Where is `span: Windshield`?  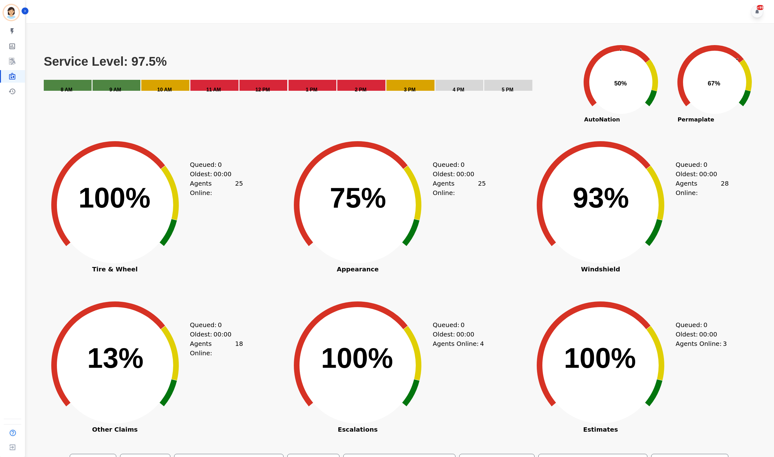
span: Windshield is located at coordinates (601, 269).